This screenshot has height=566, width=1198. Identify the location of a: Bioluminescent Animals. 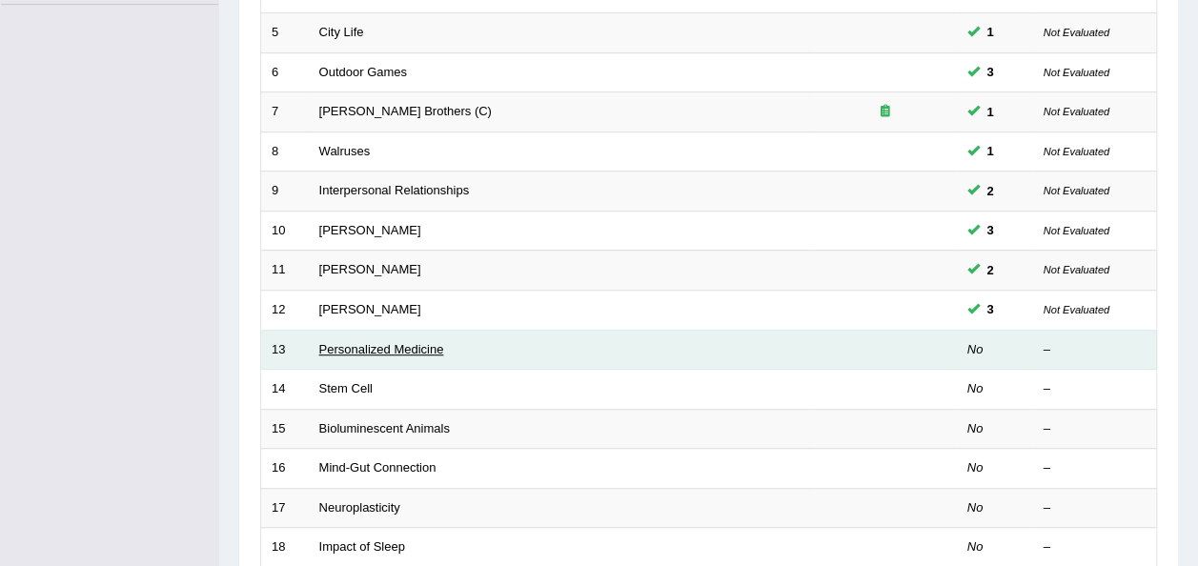
(384, 428).